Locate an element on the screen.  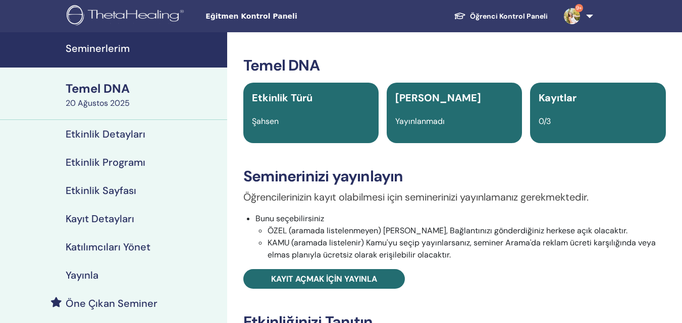
font: Kayıt açmak için yayınla is located at coordinates (324, 279).